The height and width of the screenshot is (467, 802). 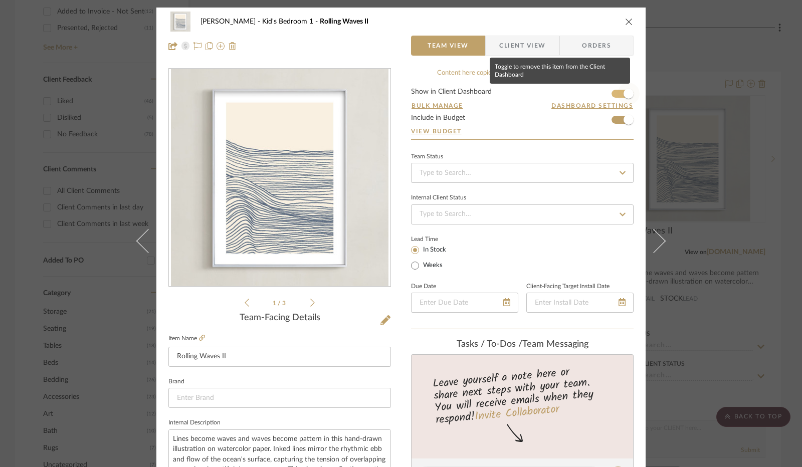 I want to click on span: Orders, so click(x=597, y=46).